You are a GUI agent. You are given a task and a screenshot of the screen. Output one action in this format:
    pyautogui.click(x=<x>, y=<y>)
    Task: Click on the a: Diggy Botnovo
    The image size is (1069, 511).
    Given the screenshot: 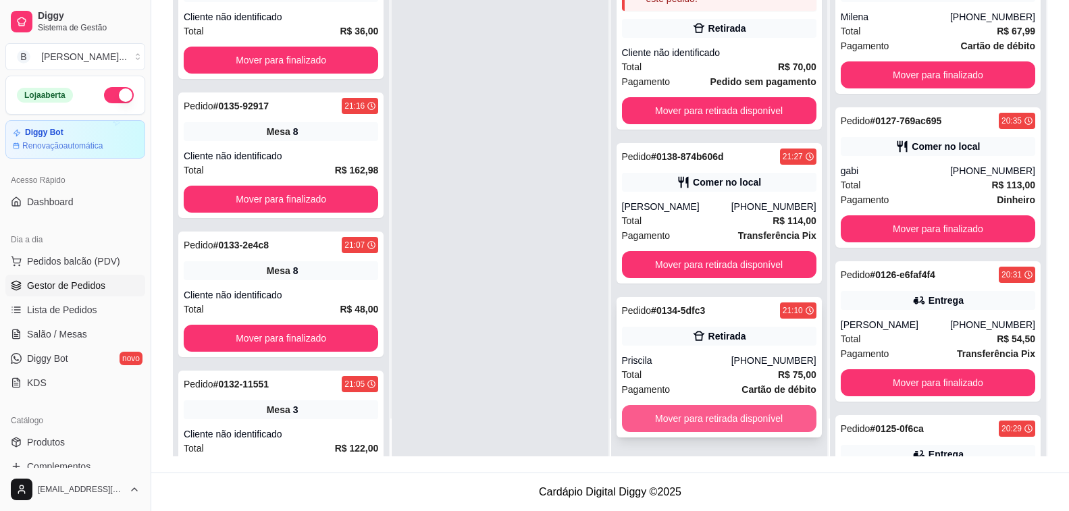 What is the action you would take?
    pyautogui.click(x=75, y=359)
    